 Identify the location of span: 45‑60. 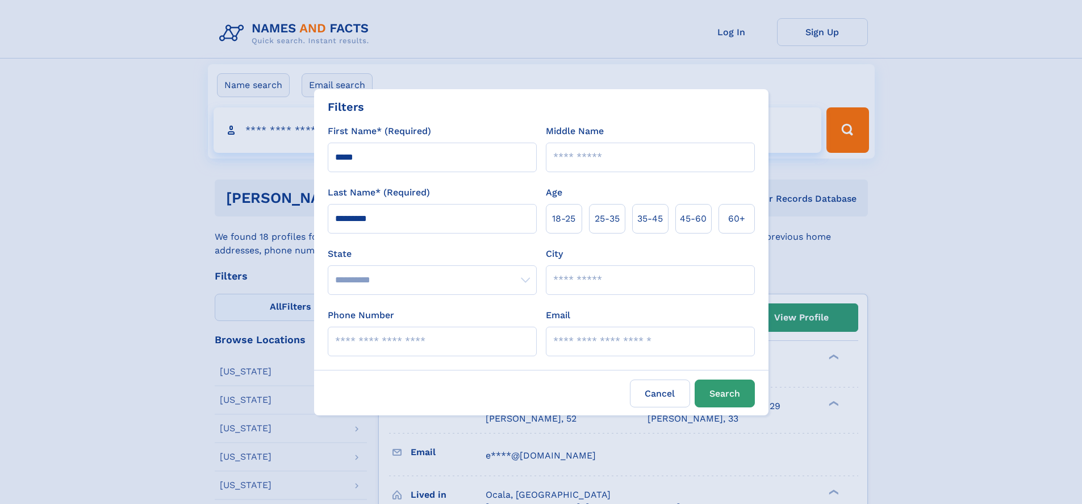
(693, 219).